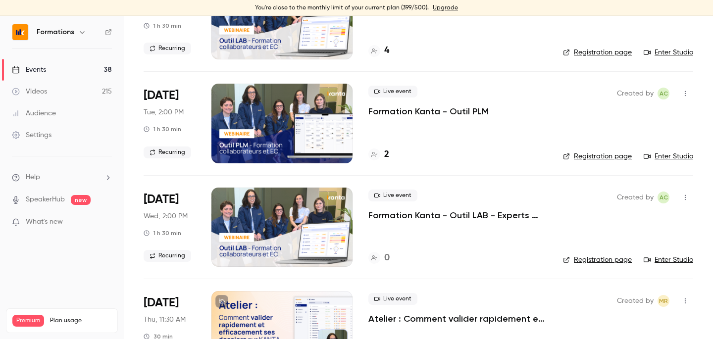 This screenshot has height=339, width=713. What do you see at coordinates (163, 112) in the screenshot?
I see `span: Tue, 2:00 PM` at bounding box center [163, 112].